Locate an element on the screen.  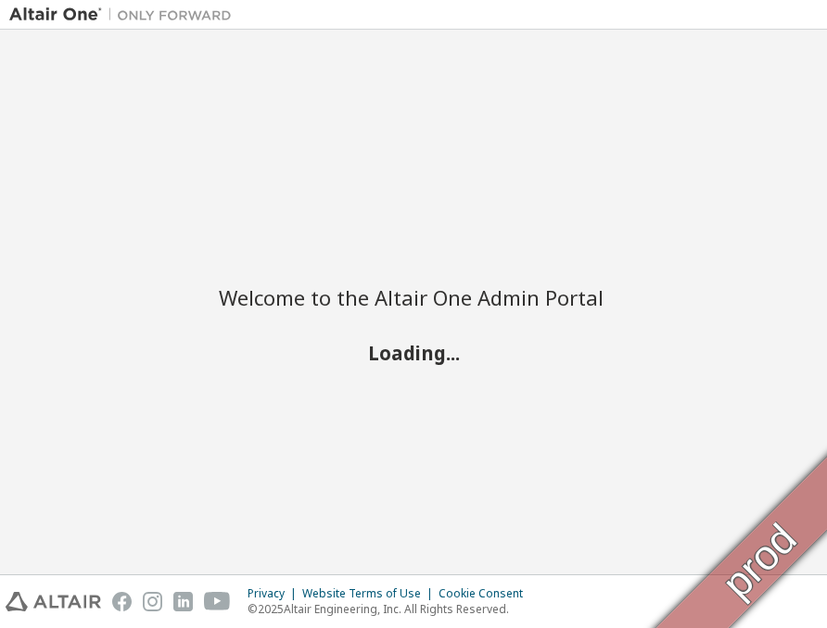
img: Altair One is located at coordinates (125, 15).